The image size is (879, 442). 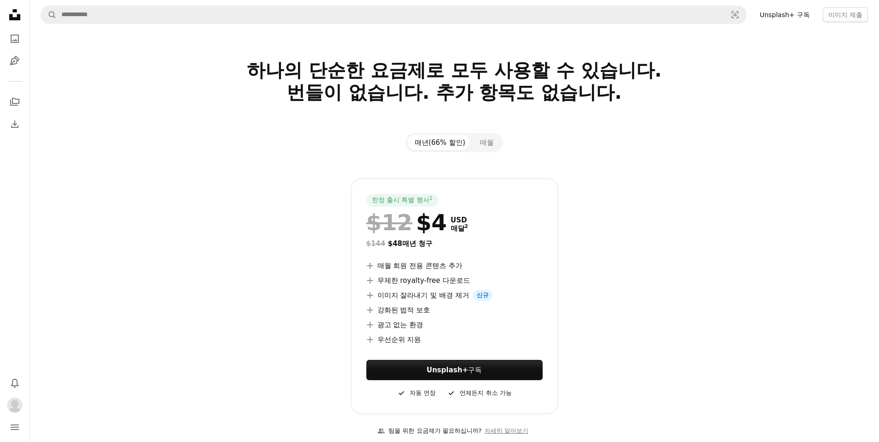 I want to click on a: 컬렉션, so click(x=15, y=102).